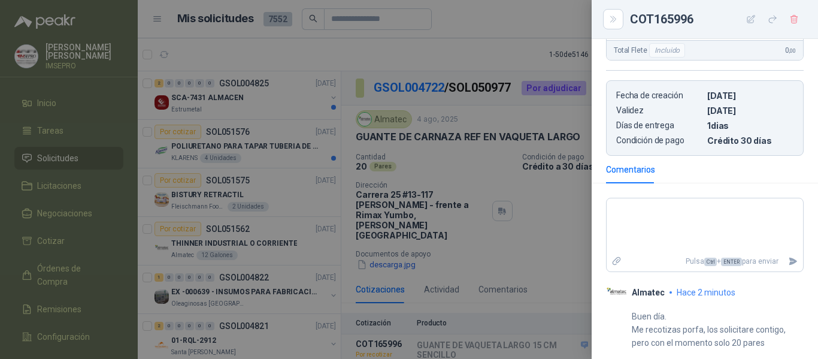  What do you see at coordinates (706, 292) in the screenshot?
I see `span: hace 2 minutos` at bounding box center [706, 292].